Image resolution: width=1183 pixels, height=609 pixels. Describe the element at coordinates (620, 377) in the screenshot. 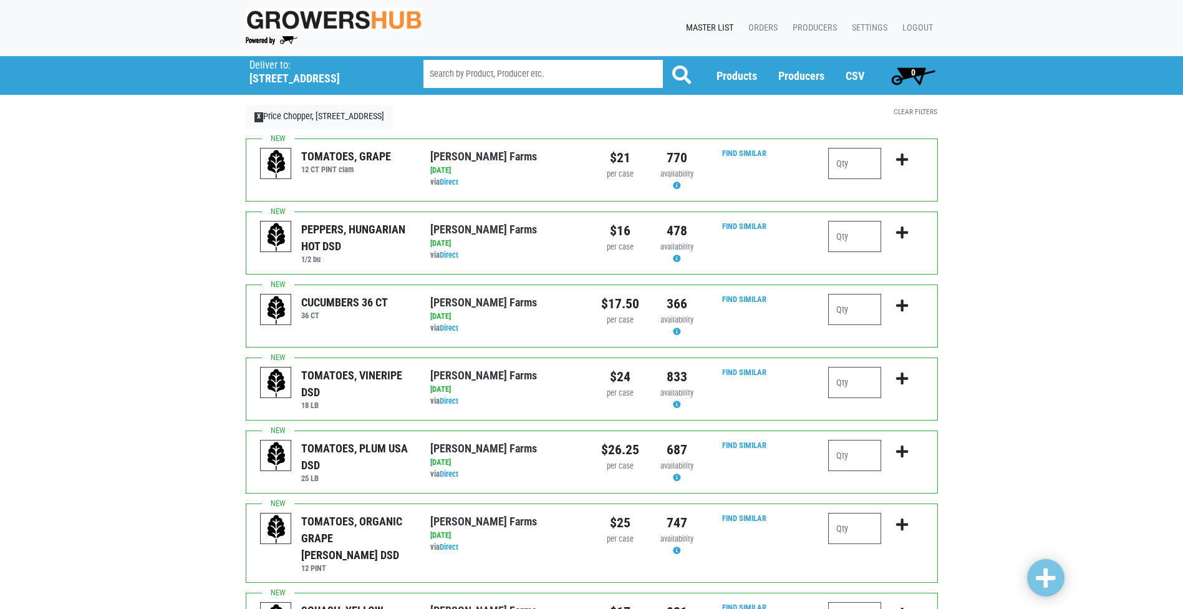

I see `div: $24` at that location.